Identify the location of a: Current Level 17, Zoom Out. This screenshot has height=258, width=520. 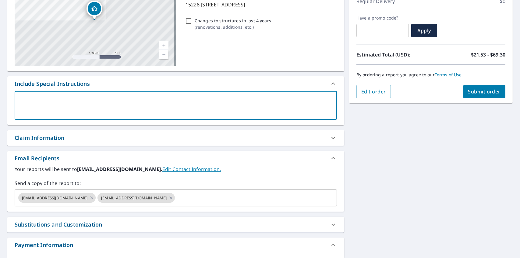
(164, 54).